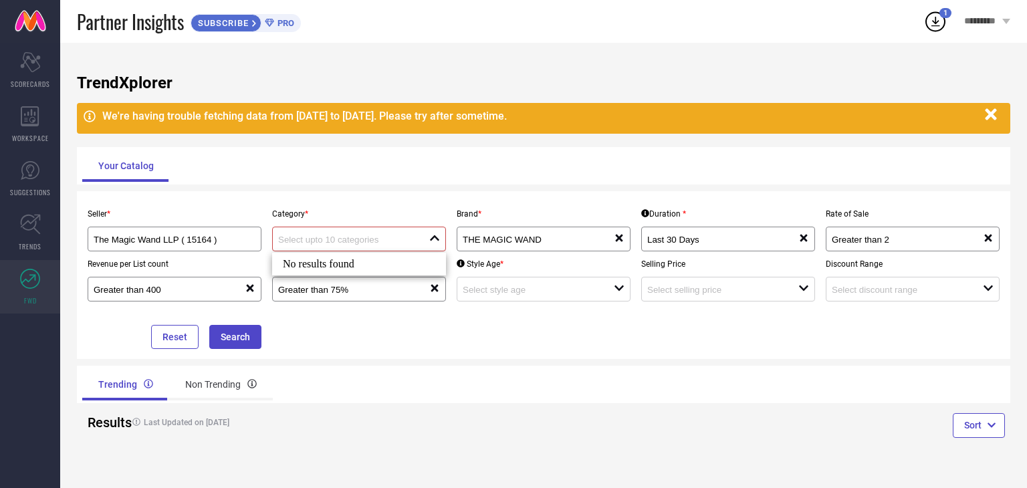 The image size is (1027, 488). I want to click on input: Select rate of sale, so click(899, 239).